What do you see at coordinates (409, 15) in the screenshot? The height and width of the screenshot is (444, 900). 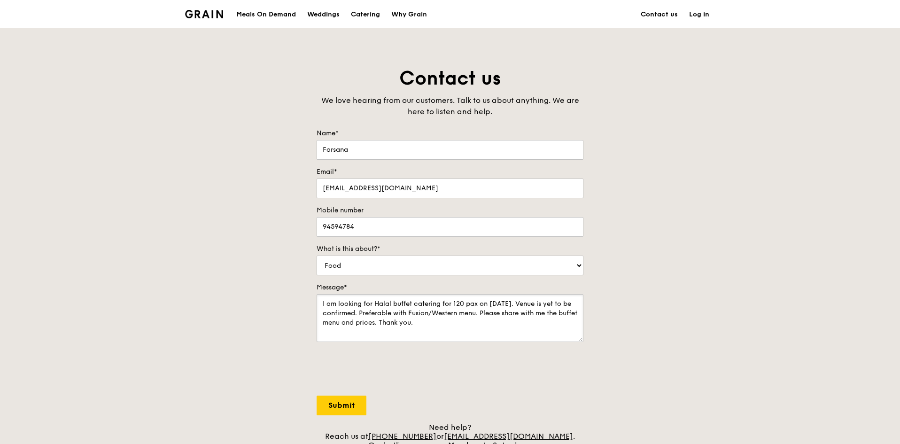 I see `div: Why Grain` at bounding box center [409, 15].